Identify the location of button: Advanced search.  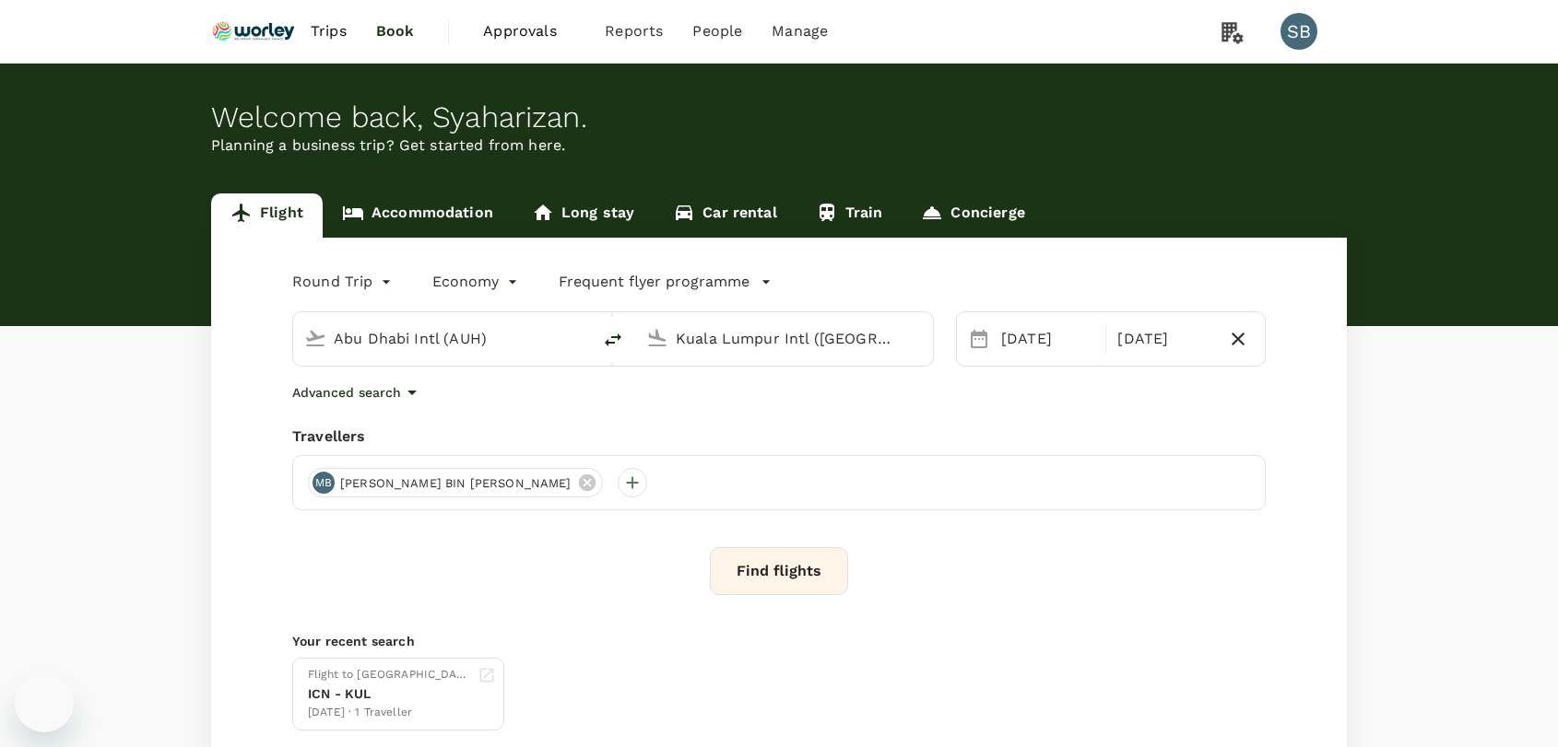
(358, 393).